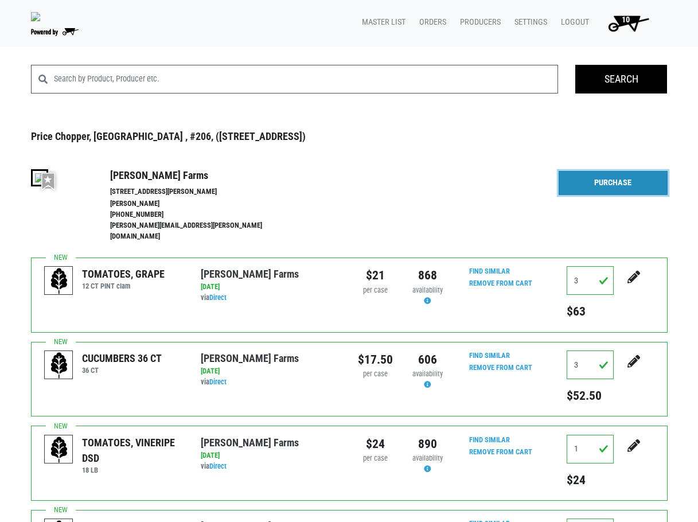 The width and height of the screenshot is (698, 522). I want to click on span: 10, so click(626, 19).